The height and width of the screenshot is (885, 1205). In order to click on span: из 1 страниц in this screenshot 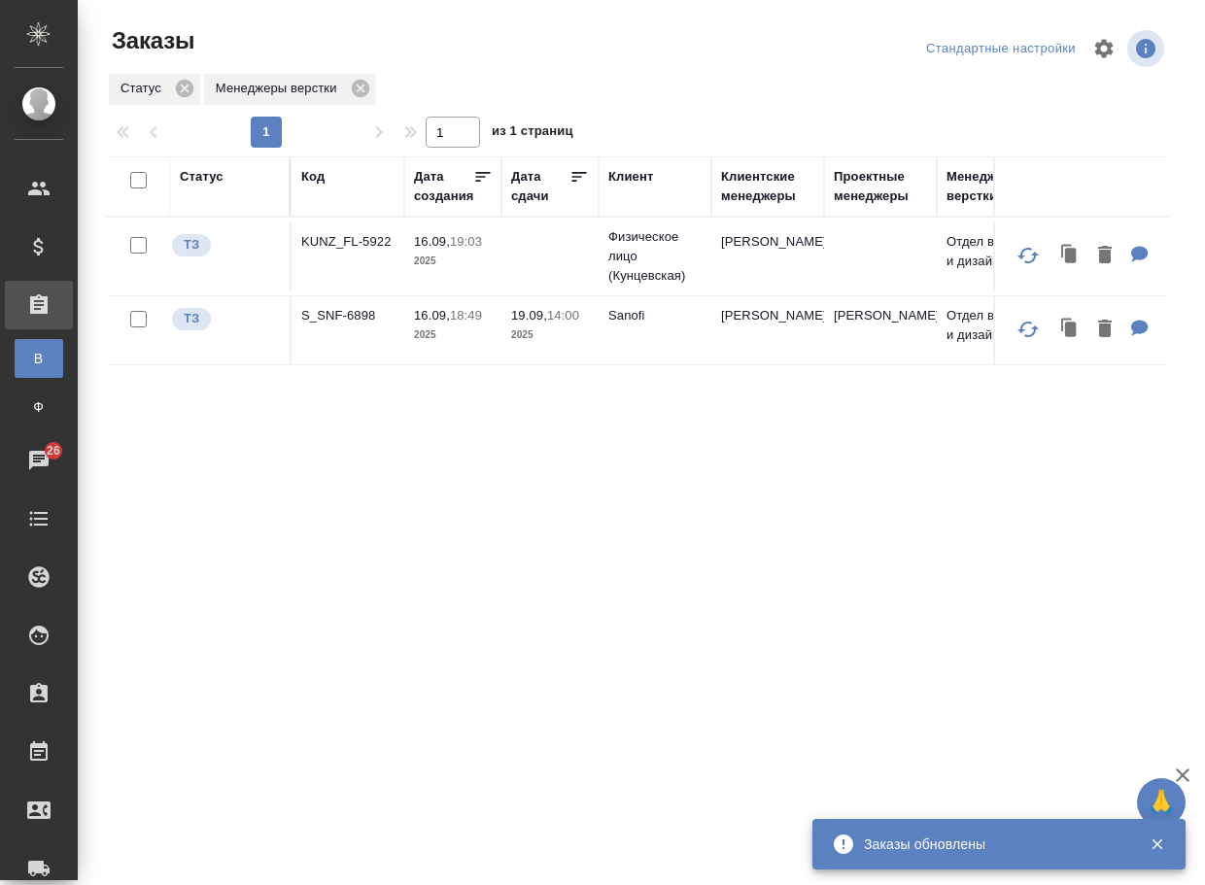, I will do `click(533, 133)`.